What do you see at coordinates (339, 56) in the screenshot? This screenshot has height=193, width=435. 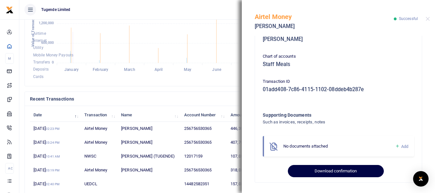 I see `p: Chart of accounts` at bounding box center [339, 56].